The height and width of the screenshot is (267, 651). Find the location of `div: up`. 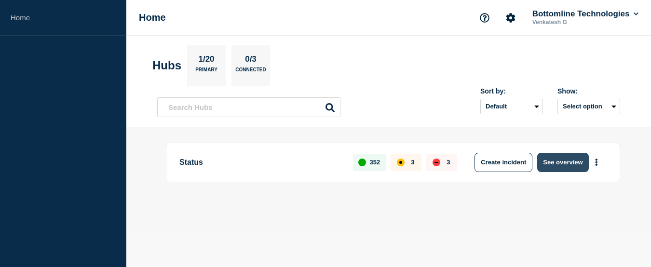

div: up is located at coordinates (362, 163).